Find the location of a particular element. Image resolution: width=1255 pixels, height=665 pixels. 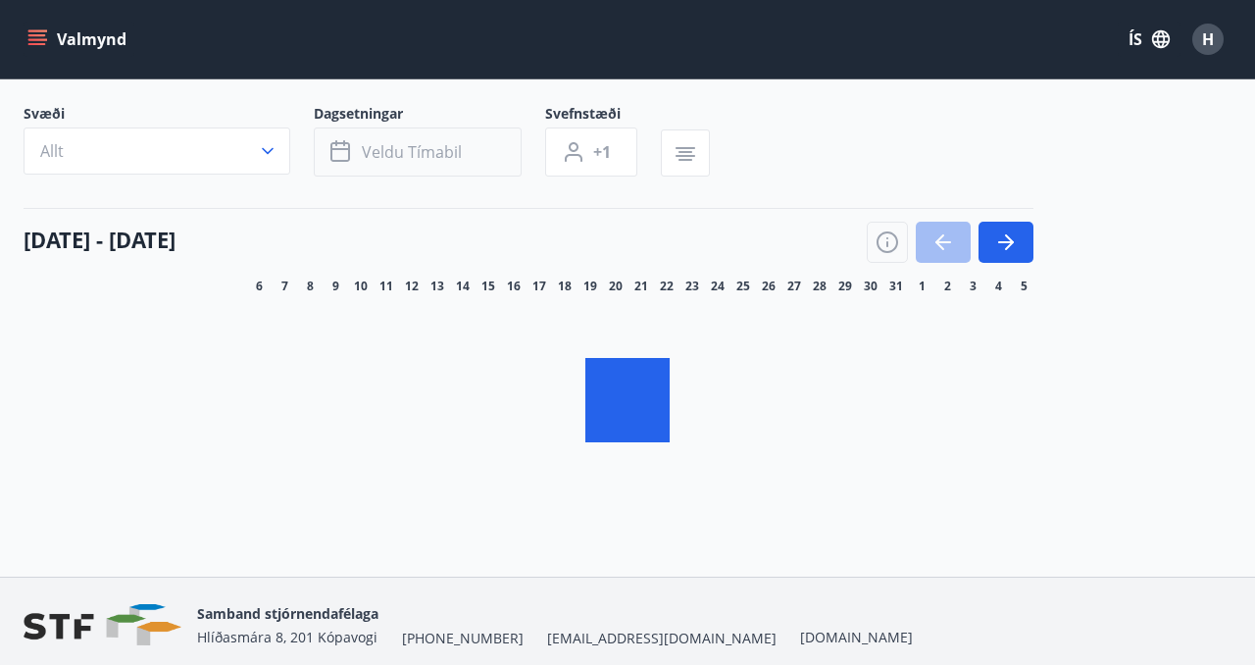

span: 1 is located at coordinates (922, 286).